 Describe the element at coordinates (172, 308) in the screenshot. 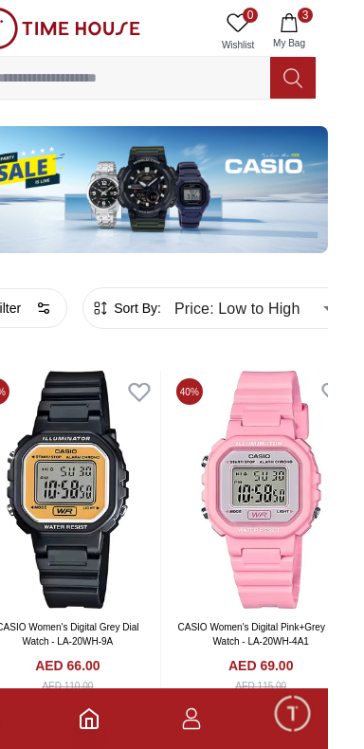

I see `span: Sort By:` at that location.